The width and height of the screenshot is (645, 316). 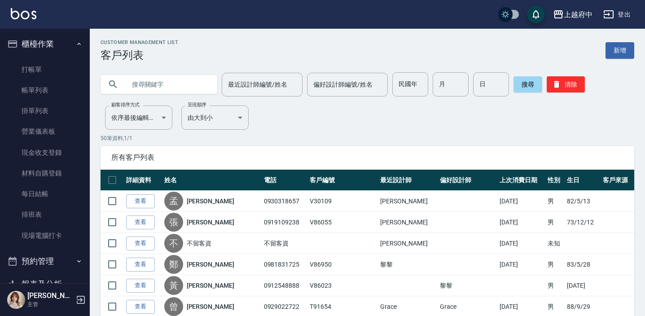 What do you see at coordinates (528, 84) in the screenshot?
I see `button: 搜尋` at bounding box center [528, 84].